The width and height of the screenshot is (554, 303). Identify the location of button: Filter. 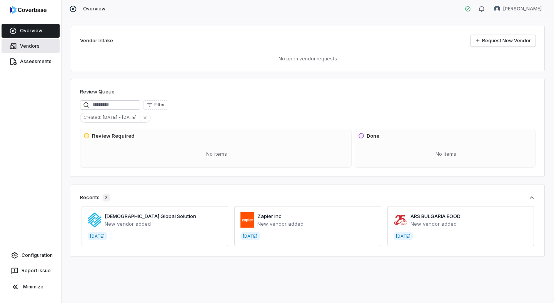
(155, 105).